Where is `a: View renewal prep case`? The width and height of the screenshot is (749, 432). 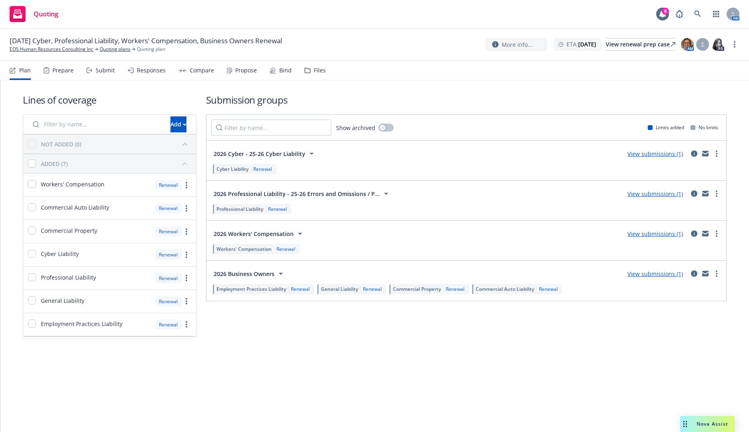
a: View renewal prep case is located at coordinates (640, 44).